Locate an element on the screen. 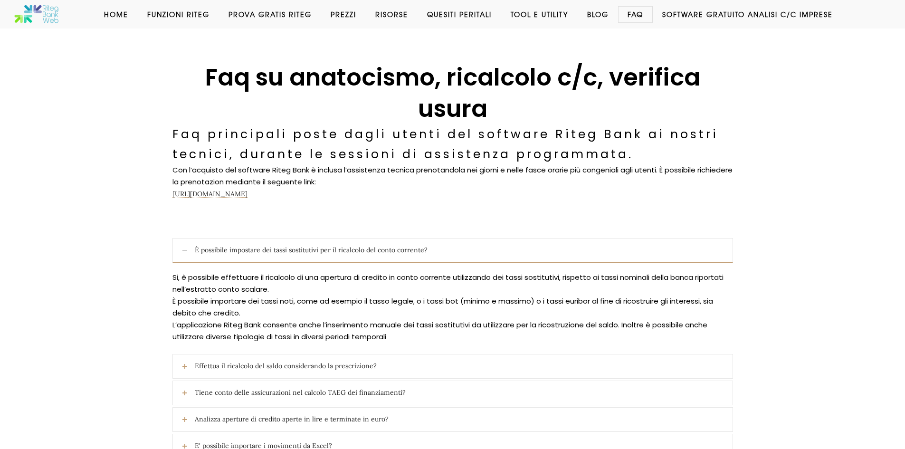 Image resolution: width=905 pixels, height=449 pixels. a: Software GRATUITO analisi c/c imprese is located at coordinates (748, 14).